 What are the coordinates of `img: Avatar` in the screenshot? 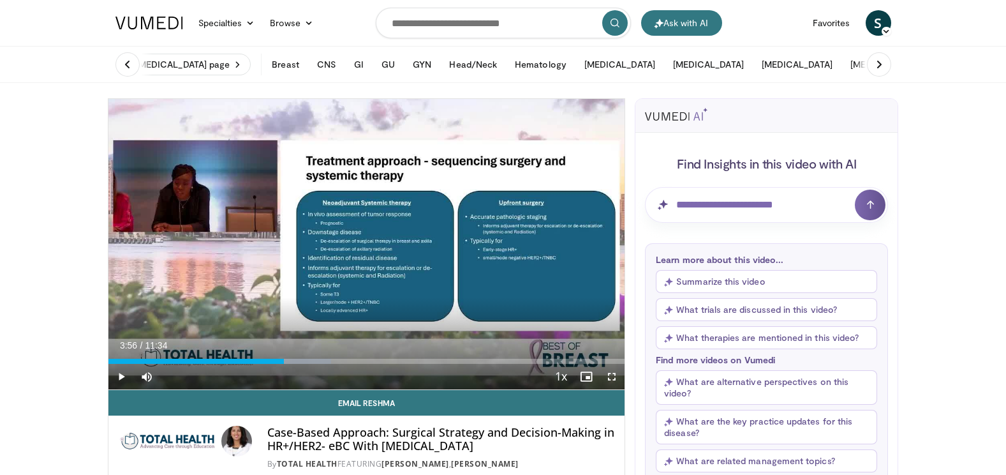 It's located at (237, 441).